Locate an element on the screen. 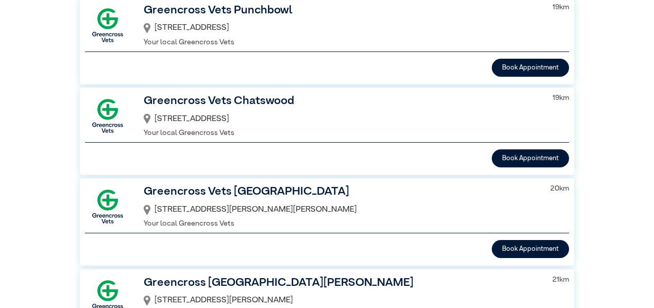 The width and height of the screenshot is (654, 308). p: 21 km is located at coordinates (561, 280).